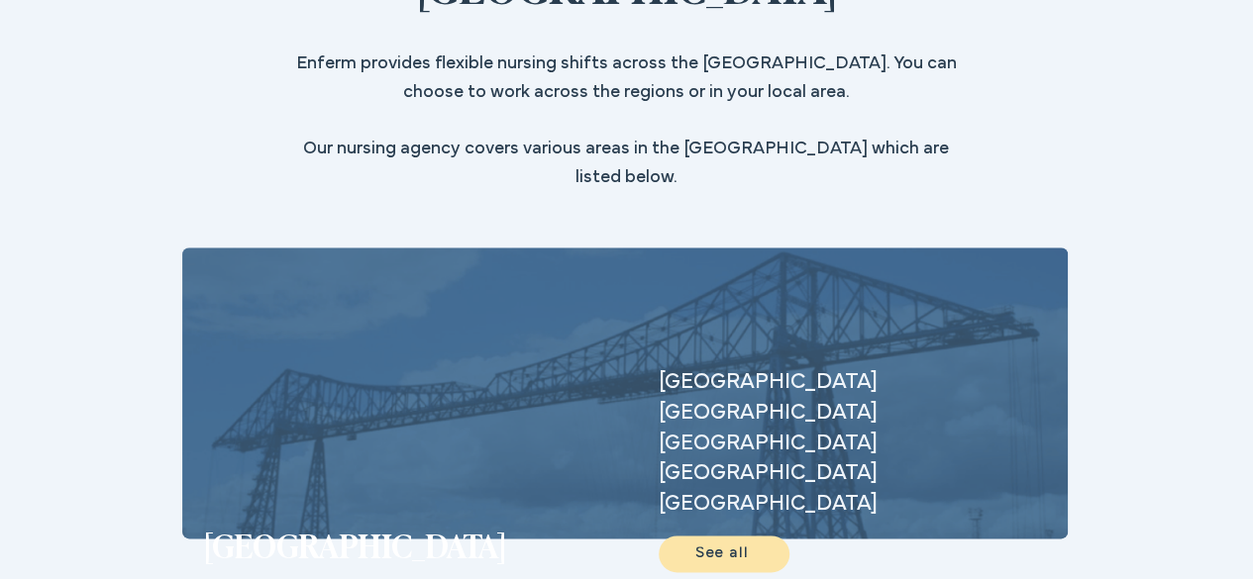 The height and width of the screenshot is (579, 1253). What do you see at coordinates (625, 393) in the screenshot?
I see `img: Middlesbrough` at bounding box center [625, 393].